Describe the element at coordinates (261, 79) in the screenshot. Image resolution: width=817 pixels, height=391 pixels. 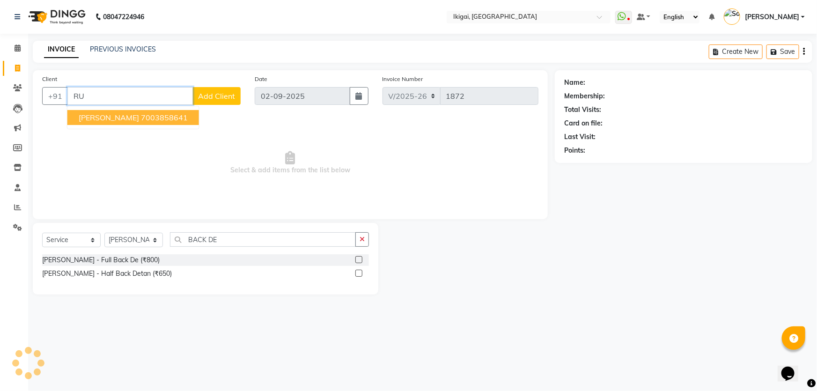
I see `label: Date` at that location.